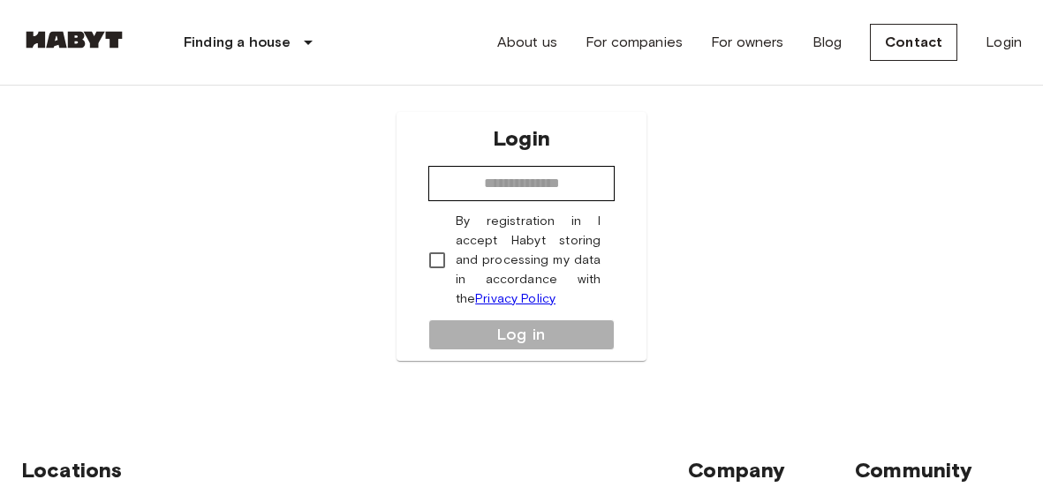 This screenshot has height=502, width=1043. I want to click on font: For owners, so click(747, 42).